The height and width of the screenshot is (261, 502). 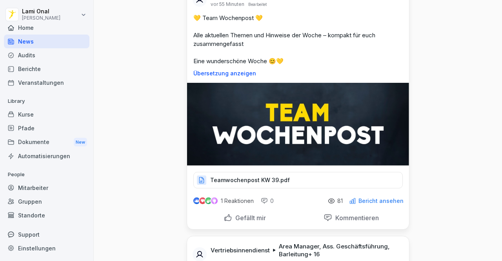 I want to click on a: Pfade, so click(x=47, y=128).